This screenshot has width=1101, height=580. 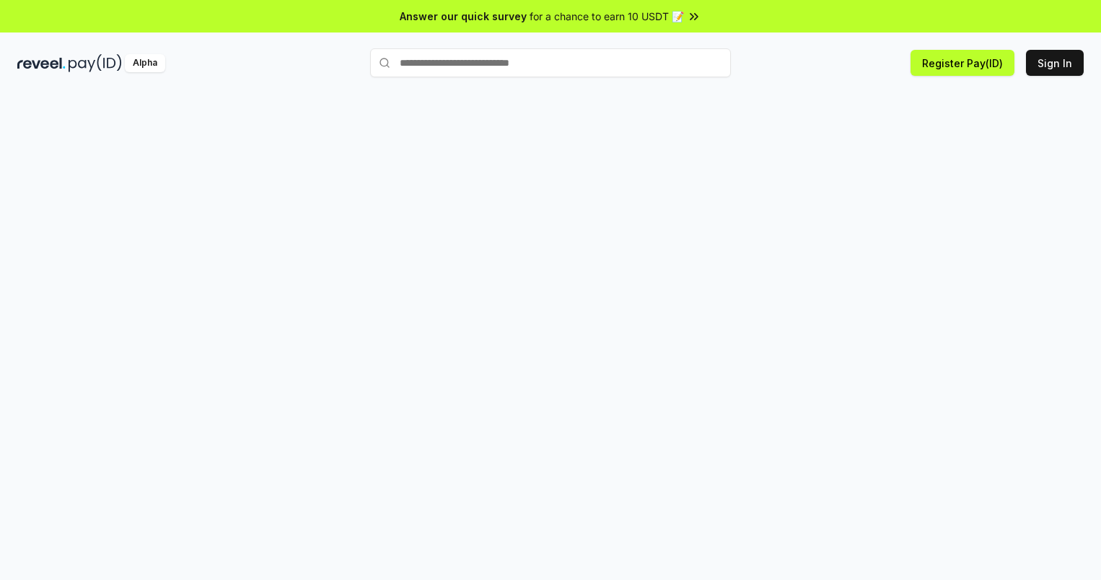 What do you see at coordinates (145, 63) in the screenshot?
I see `div: Alpha` at bounding box center [145, 63].